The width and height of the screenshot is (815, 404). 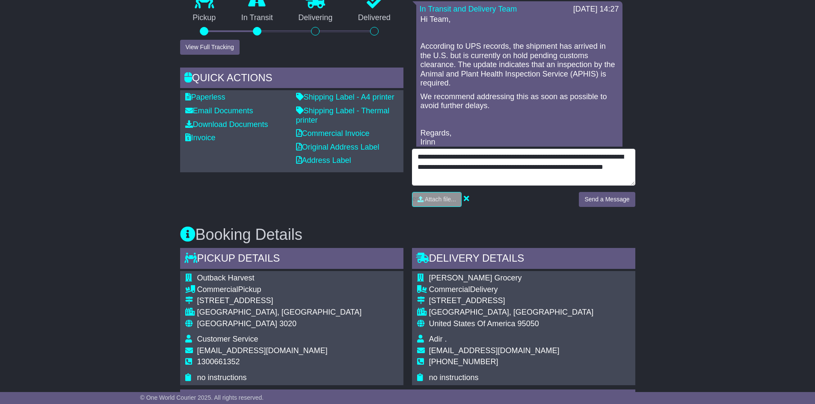 What do you see at coordinates (227, 125) in the screenshot?
I see `a: Download Documents` at bounding box center [227, 125].